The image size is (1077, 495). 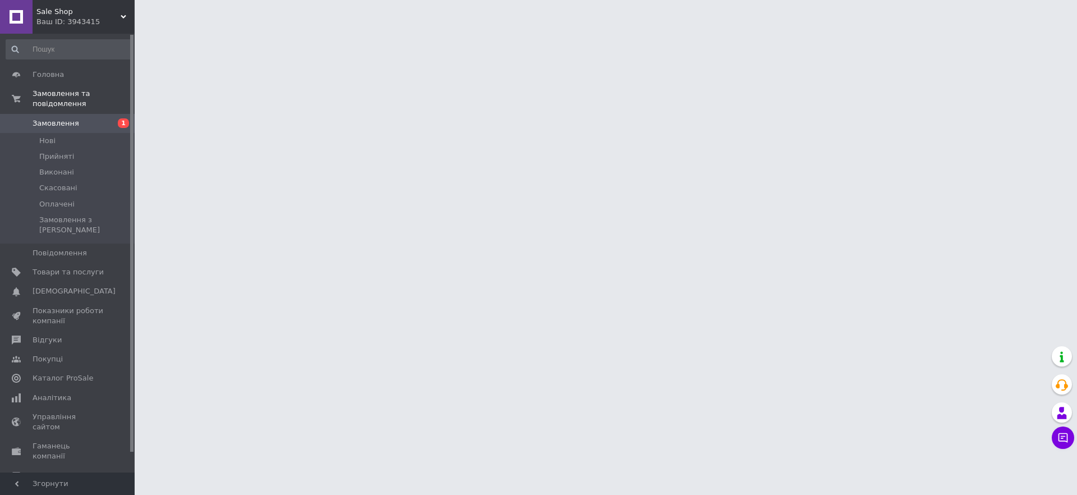 What do you see at coordinates (48, 359) in the screenshot?
I see `span: Покупці` at bounding box center [48, 359].